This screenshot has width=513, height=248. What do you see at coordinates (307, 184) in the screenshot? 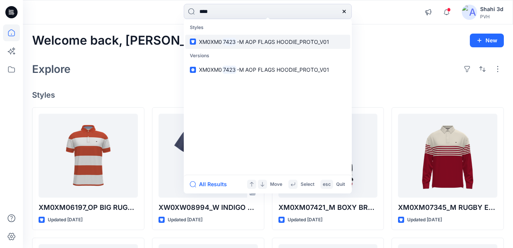
I see `p: Select` at bounding box center [307, 184].